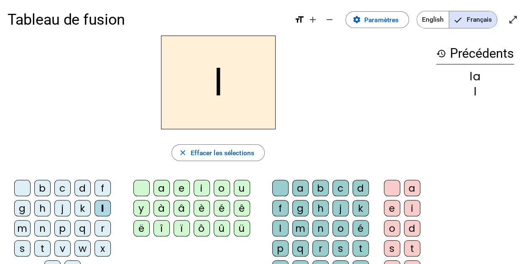 This screenshot has height=264, width=529. What do you see at coordinates (433, 20) in the screenshot?
I see `span: English` at bounding box center [433, 20].